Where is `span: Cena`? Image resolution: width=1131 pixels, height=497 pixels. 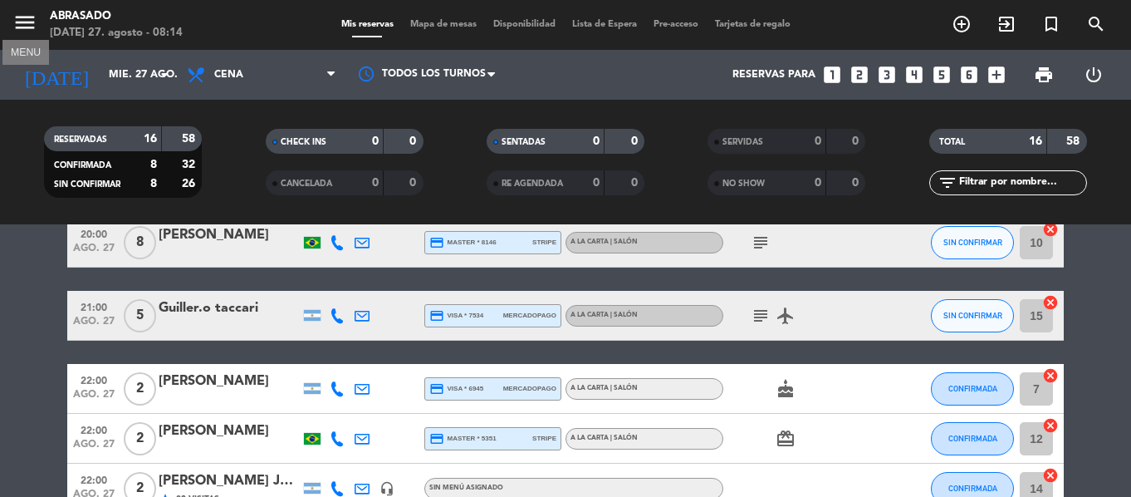 span: Cena is located at coordinates (228, 75).